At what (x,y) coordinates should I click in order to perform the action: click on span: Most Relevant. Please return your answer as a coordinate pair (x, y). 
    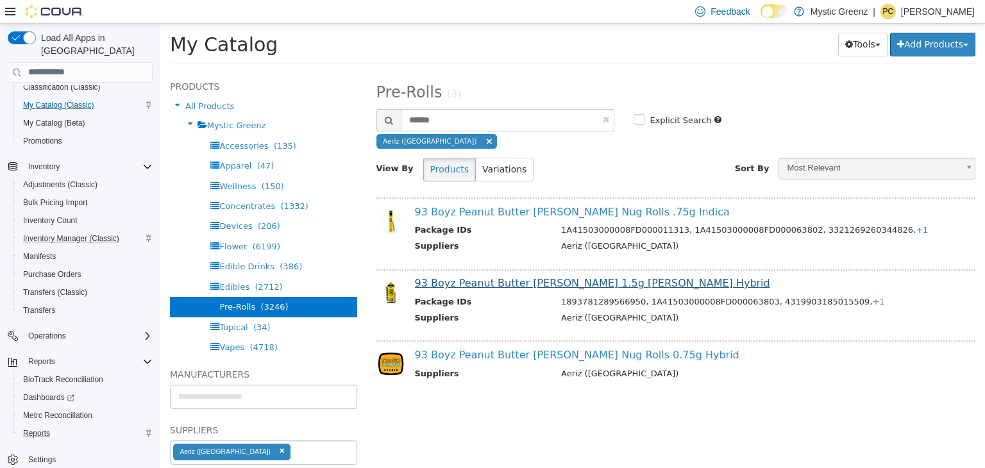
    Looking at the image, I should click on (708, 144).